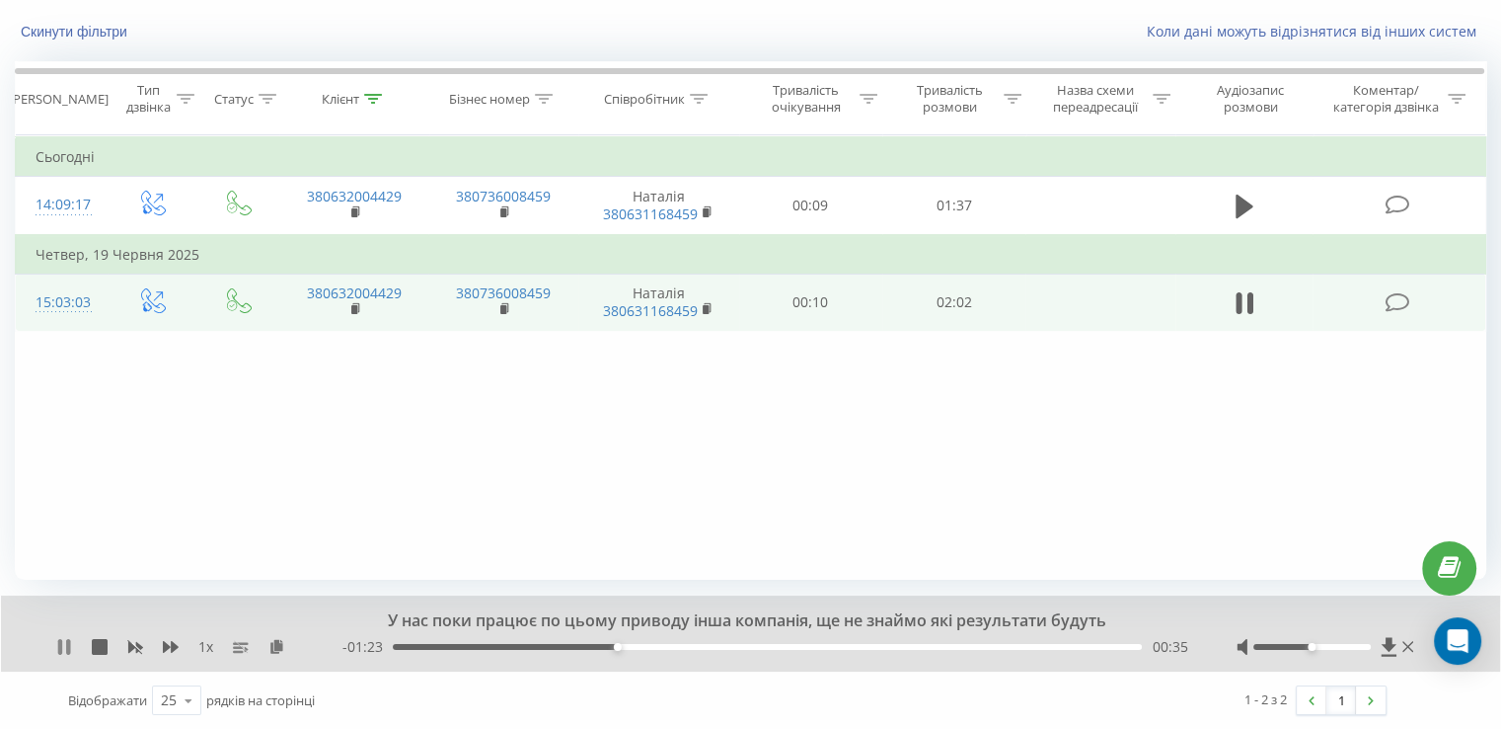  I want to click on td: 00:09, so click(810, 205).